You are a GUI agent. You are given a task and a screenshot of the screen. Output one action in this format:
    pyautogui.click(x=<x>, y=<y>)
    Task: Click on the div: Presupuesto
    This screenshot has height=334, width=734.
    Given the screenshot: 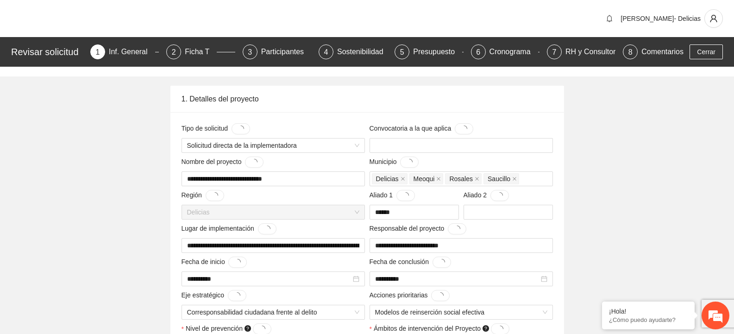 What is the action you would take?
    pyautogui.click(x=437, y=52)
    